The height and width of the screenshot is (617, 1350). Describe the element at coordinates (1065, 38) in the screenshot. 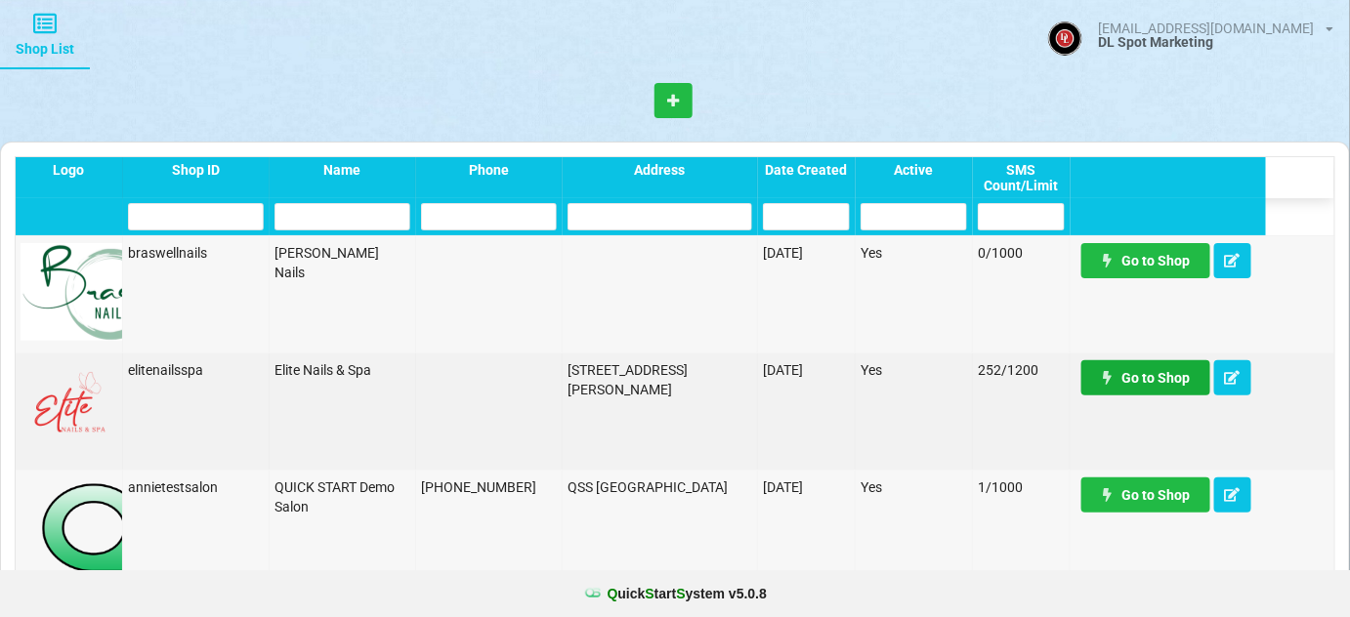

I see `img: ACg8ocJBJY4Ud2iSZOJ0dI7f7WKL7m7EXPYQEjkk1zIsAGHMA41r1c4--g=s96-c` at that location.